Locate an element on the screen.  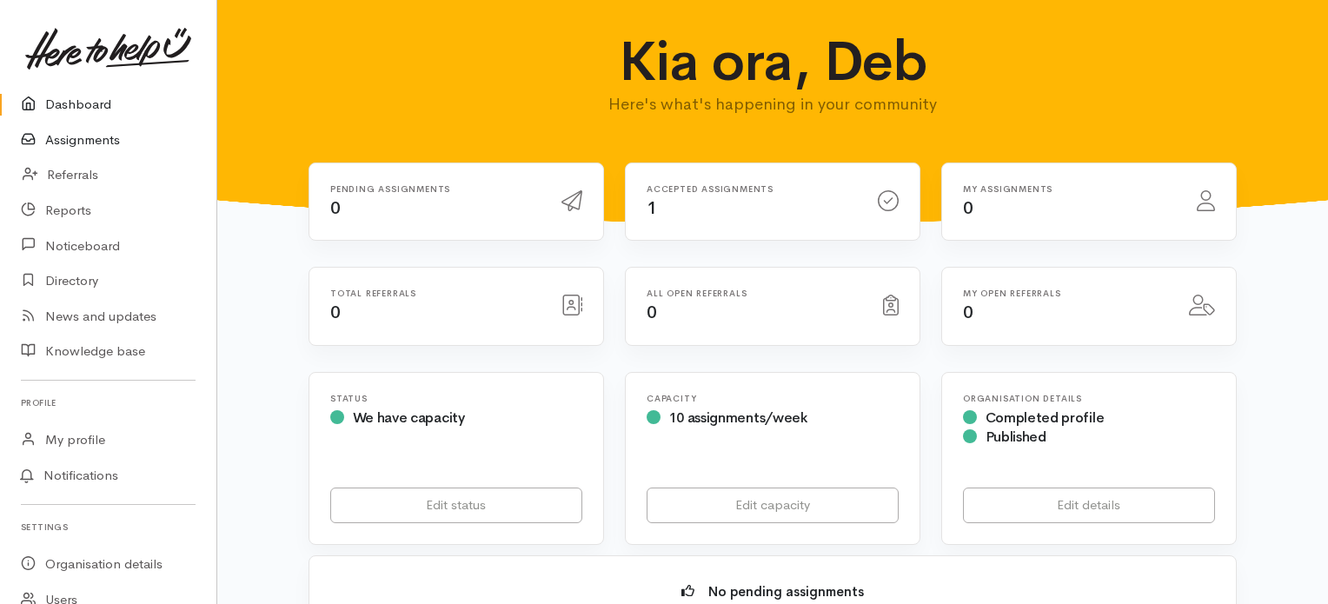
p: Here's what's happening in your community is located at coordinates (773, 104).